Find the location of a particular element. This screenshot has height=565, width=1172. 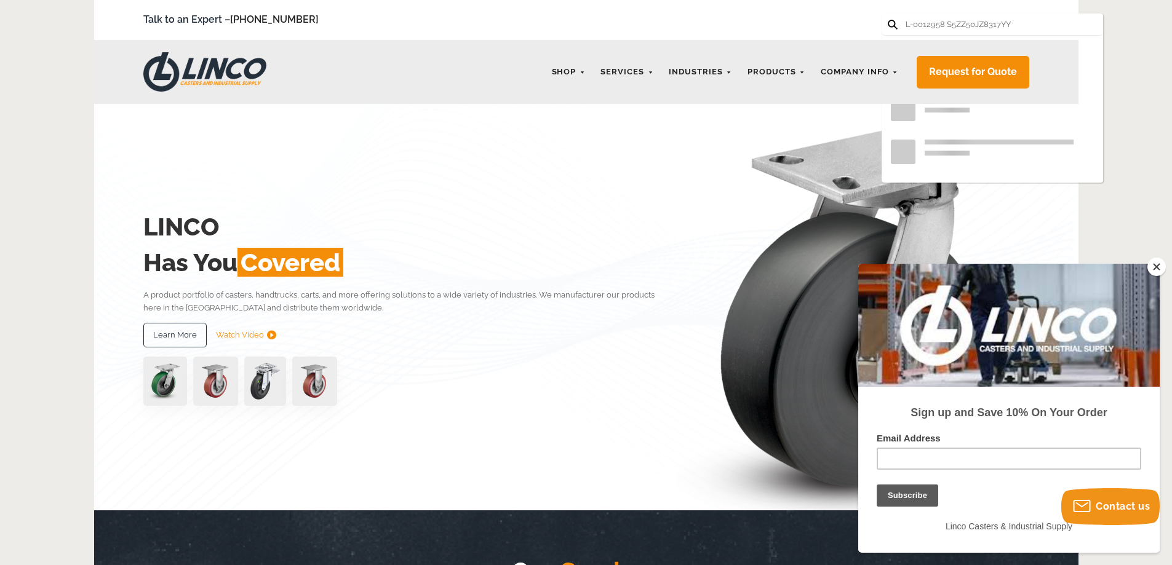

span: 0 is located at coordinates (1025, 15).